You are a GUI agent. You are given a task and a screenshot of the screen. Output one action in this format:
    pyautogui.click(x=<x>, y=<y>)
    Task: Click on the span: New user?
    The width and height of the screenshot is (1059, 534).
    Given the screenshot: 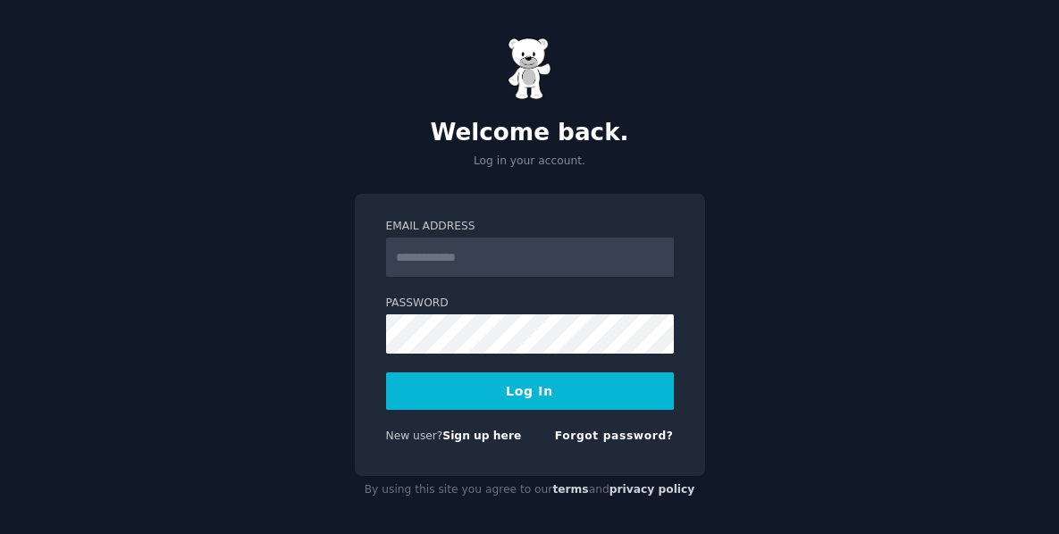 What is the action you would take?
    pyautogui.click(x=415, y=436)
    